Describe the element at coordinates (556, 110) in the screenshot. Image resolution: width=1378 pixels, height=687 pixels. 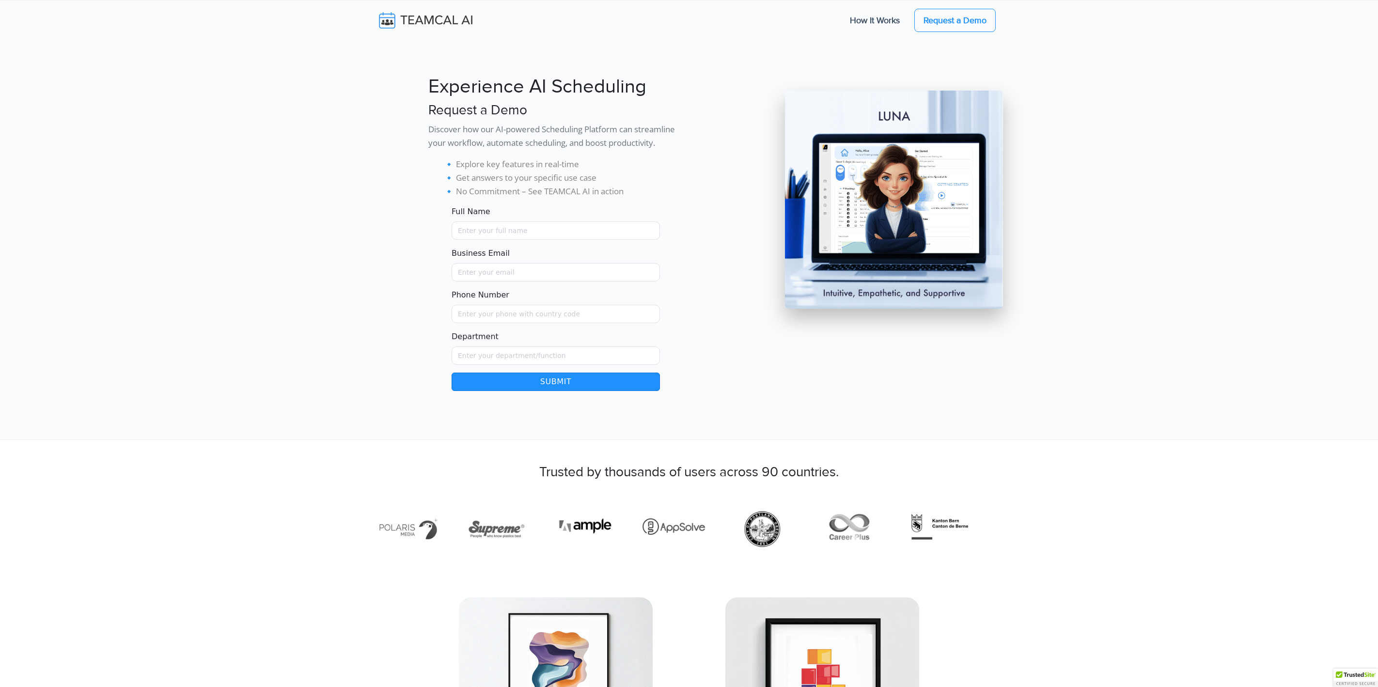
I see `h3: Request a Demo` at that location.